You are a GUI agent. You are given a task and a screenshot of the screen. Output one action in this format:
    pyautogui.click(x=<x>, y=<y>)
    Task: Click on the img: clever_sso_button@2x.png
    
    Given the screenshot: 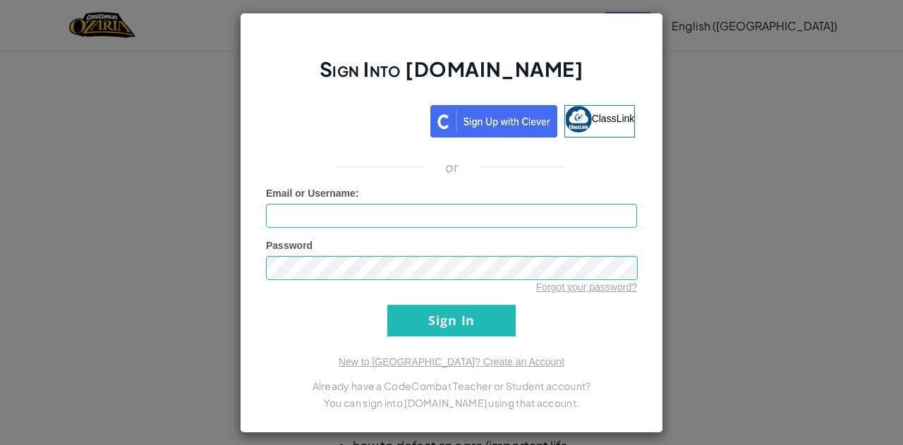 What is the action you would take?
    pyautogui.click(x=494, y=121)
    